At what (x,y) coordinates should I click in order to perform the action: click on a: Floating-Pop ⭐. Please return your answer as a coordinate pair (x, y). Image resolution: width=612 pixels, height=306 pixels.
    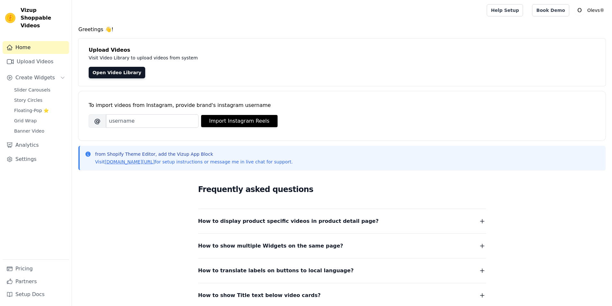
    Looking at the image, I should click on (40, 111).